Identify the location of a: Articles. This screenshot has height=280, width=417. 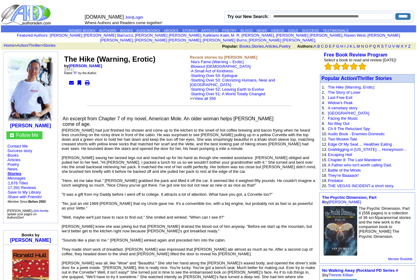
(14, 160).